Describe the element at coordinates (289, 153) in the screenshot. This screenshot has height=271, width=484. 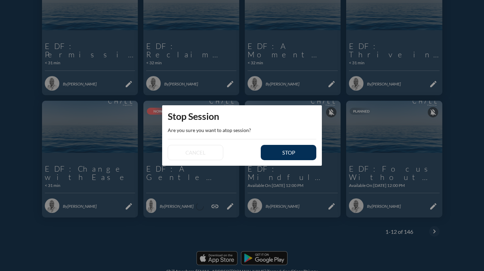
I see `div: stop` at that location.